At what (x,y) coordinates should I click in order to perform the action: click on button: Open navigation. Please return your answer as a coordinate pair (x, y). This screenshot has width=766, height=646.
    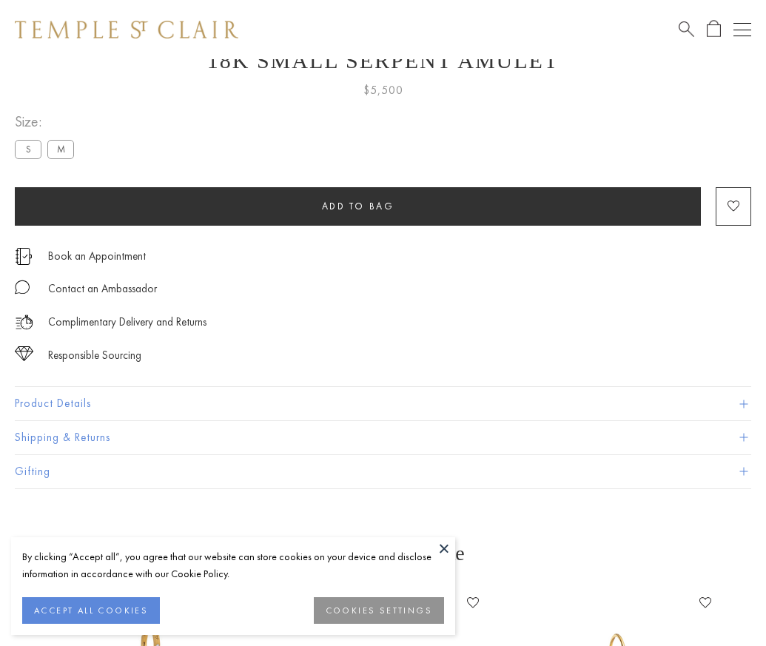
    Looking at the image, I should click on (742, 30).